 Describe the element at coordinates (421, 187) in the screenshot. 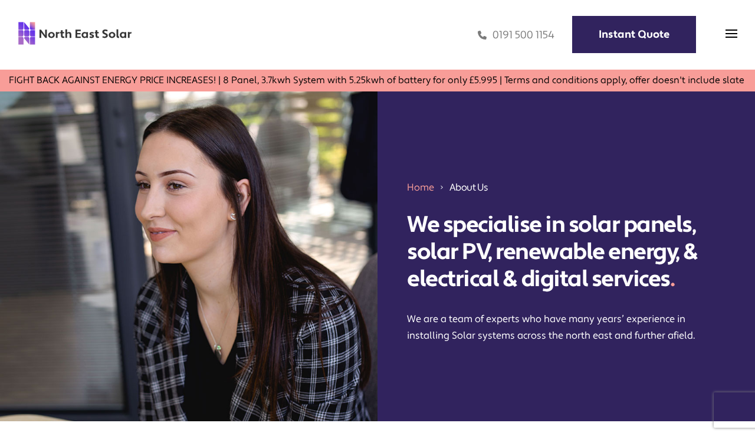

I see `a: Home` at that location.